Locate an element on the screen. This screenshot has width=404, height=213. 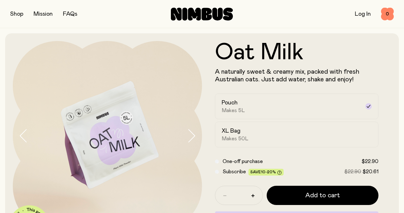
button: Add to cart is located at coordinates (323, 195).